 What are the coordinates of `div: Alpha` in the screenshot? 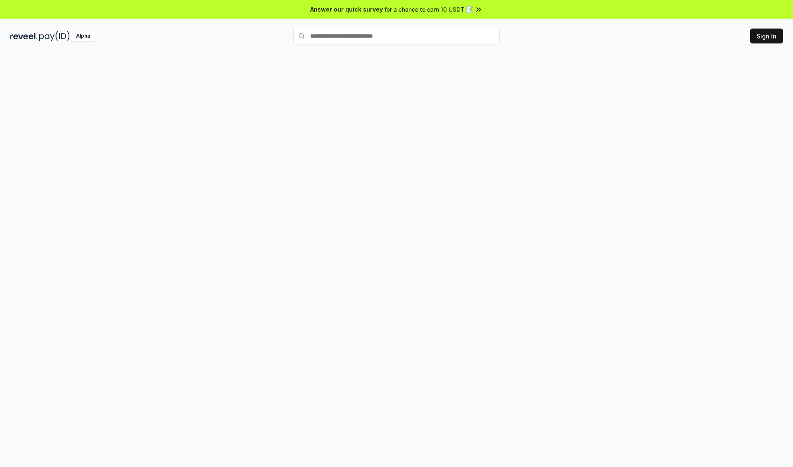 It's located at (83, 36).